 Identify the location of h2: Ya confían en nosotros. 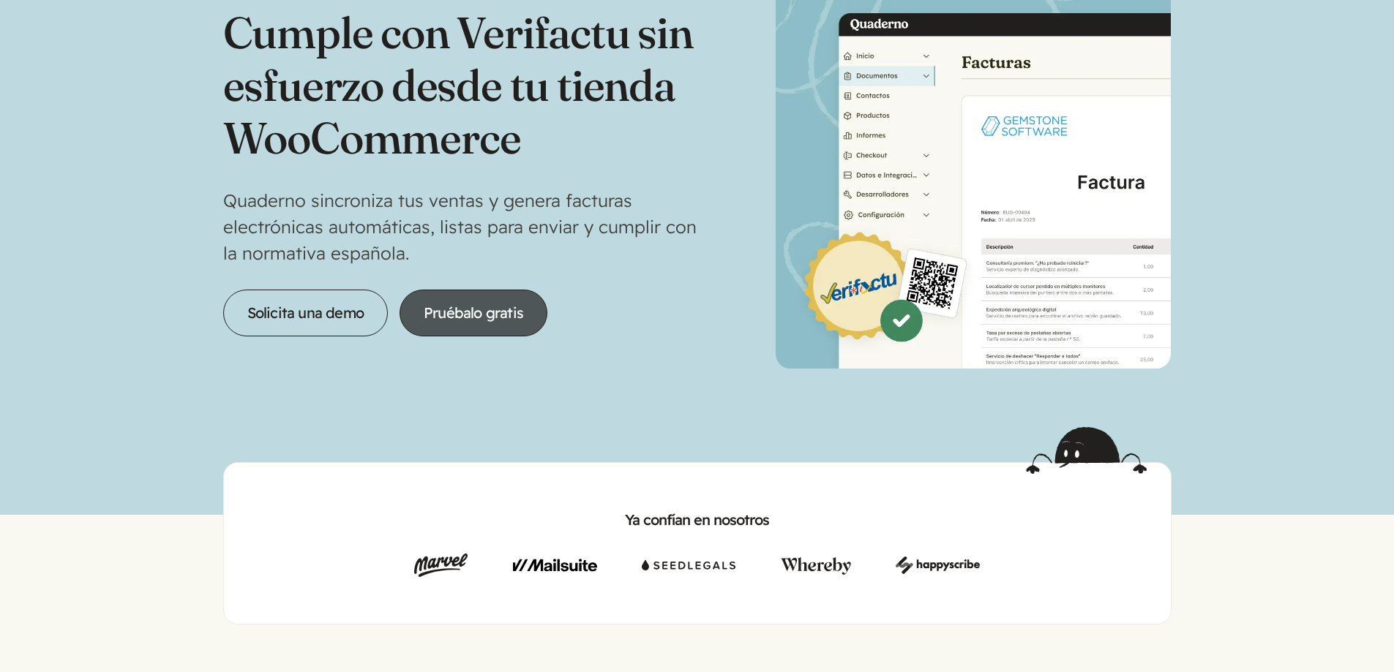
(697, 520).